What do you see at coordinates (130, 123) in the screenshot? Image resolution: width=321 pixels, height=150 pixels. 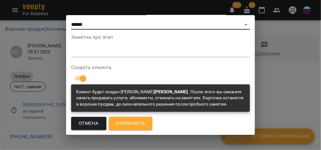 I see `span: Сохранить` at bounding box center [130, 123].